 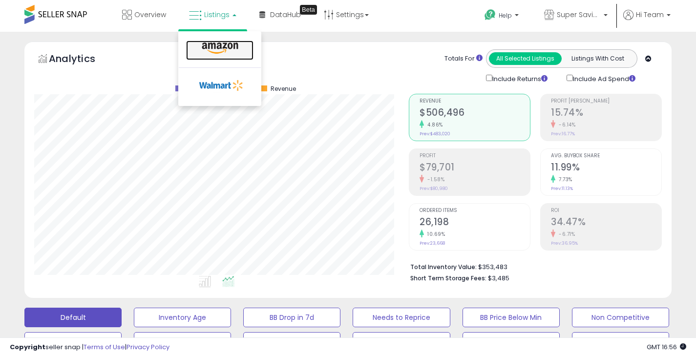 I want to click on a: Terms of Use, so click(x=104, y=347).